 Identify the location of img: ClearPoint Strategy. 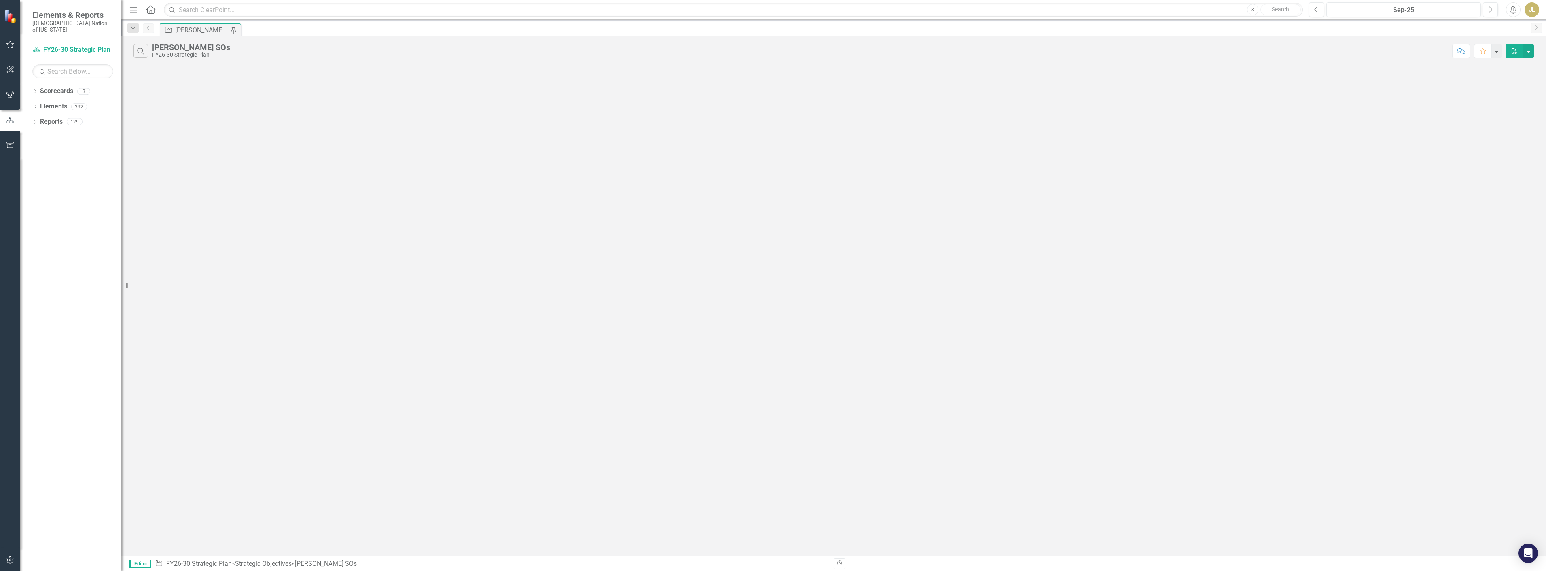
(11, 16).